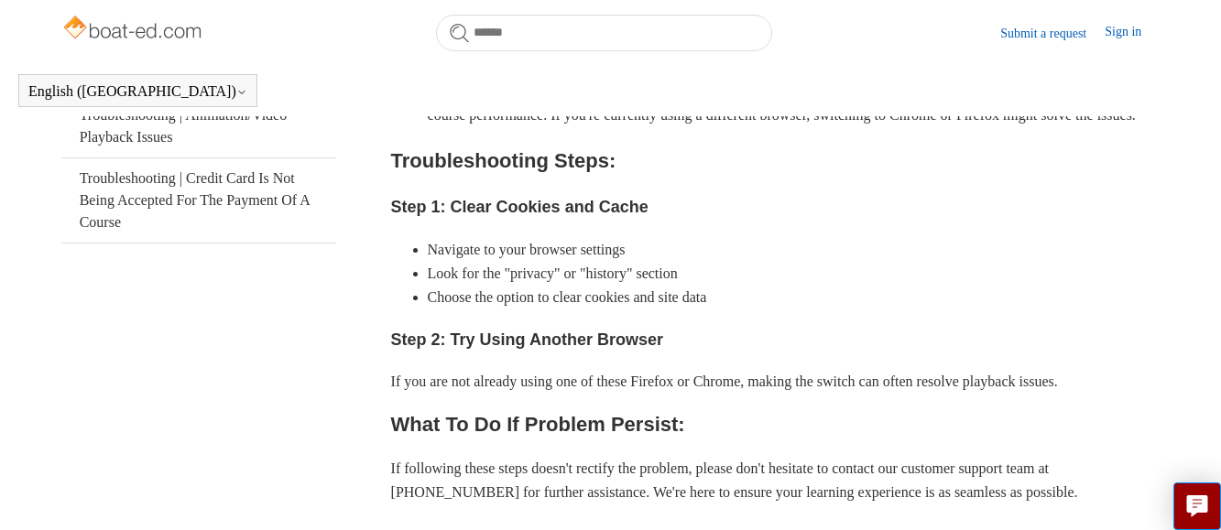 This screenshot has height=530, width=1221. I want to click on li: Choose the option to clear cookies and site data, so click(794, 298).